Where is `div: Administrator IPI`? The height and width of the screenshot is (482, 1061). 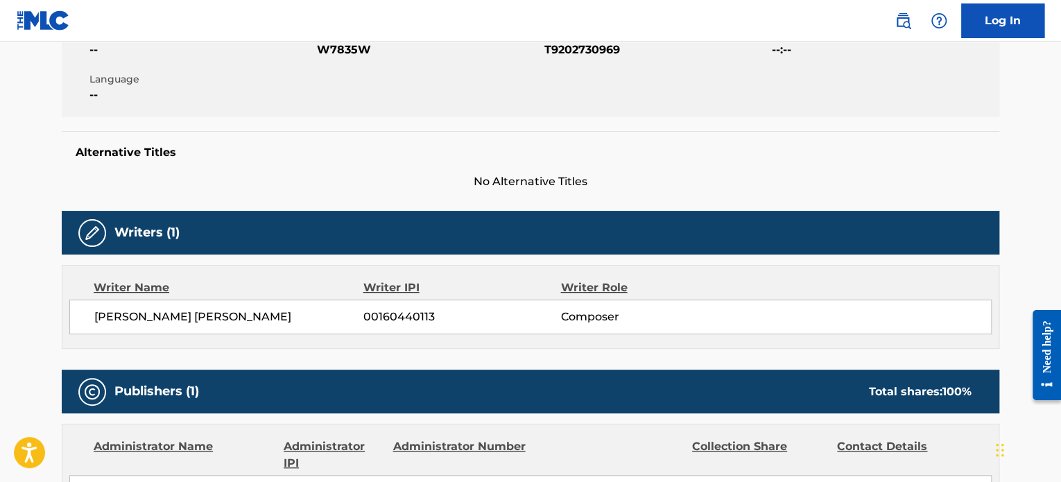
div: Administrator IPI is located at coordinates (333, 455).